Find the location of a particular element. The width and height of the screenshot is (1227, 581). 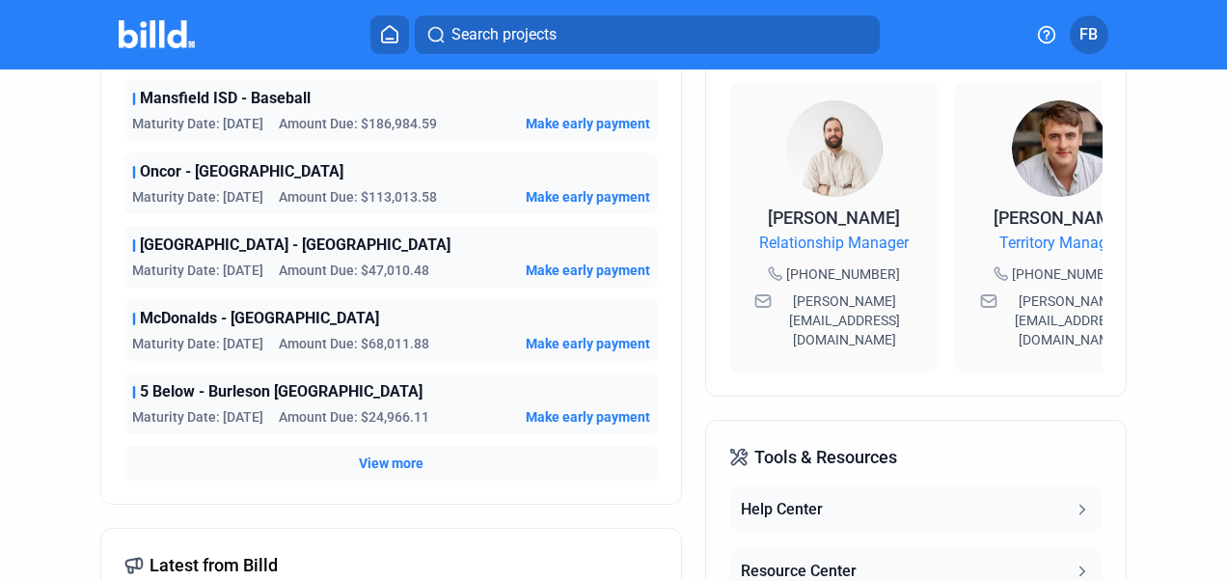

span: Search projects is located at coordinates (504, 35).